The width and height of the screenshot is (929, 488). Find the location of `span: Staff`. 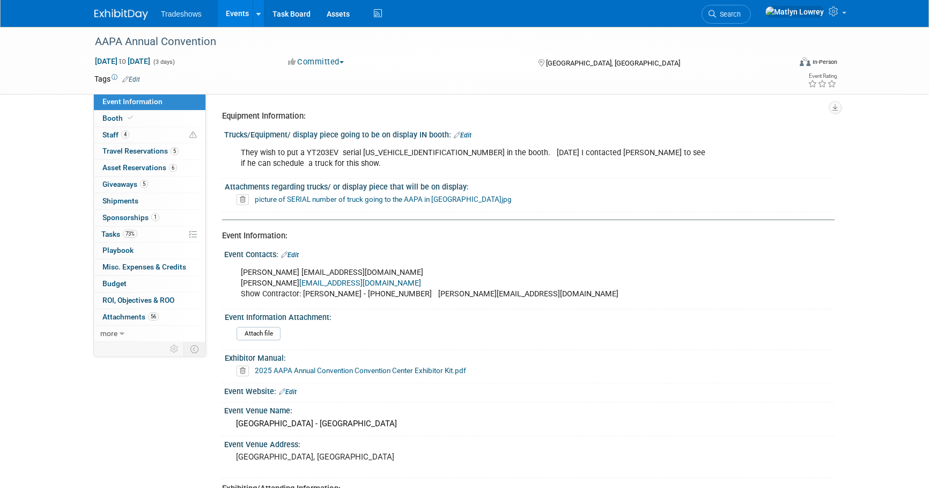

span: Staff is located at coordinates (116, 135).